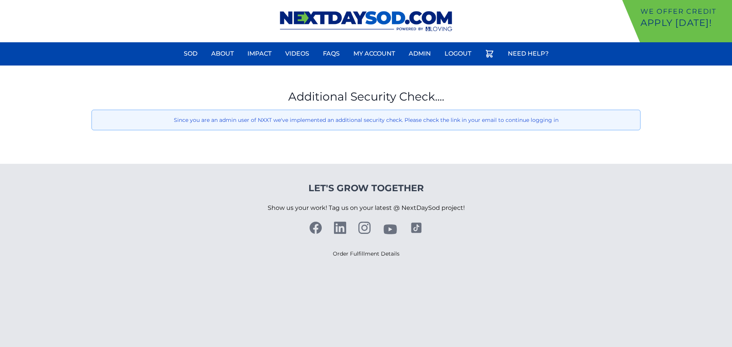 Image resolution: width=732 pixels, height=347 pixels. I want to click on a: About, so click(222, 54).